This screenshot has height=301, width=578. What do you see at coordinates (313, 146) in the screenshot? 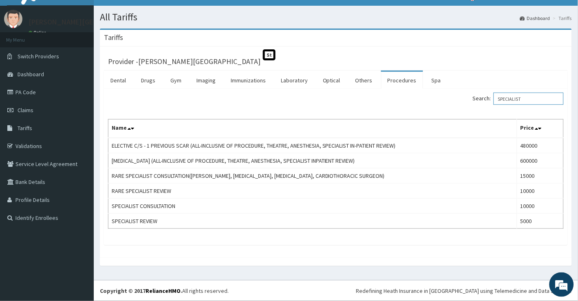
I see `td: ELECTIVE C/S - 1 PREVIOUS SCAR (ALL-INCLUSIVE OF PROCEDURE, THEATRE, ANESTHESIA, SPECIALIST IN-PA...` at bounding box center [313, 146].